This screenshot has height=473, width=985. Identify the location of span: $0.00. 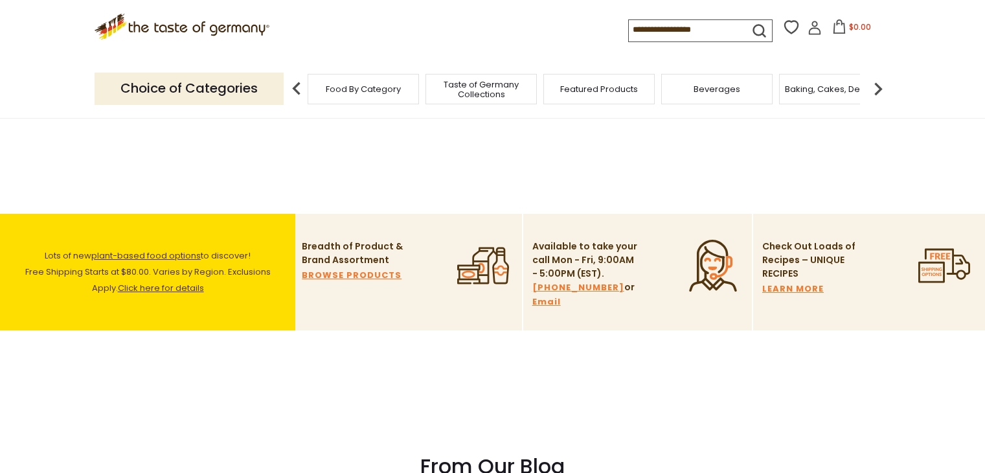
(860, 27).